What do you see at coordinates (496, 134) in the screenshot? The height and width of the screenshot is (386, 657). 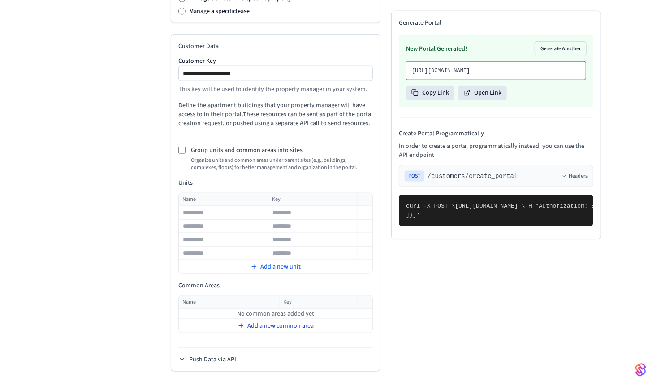 I see `h4: Create Portal Programmatically` at bounding box center [496, 134].